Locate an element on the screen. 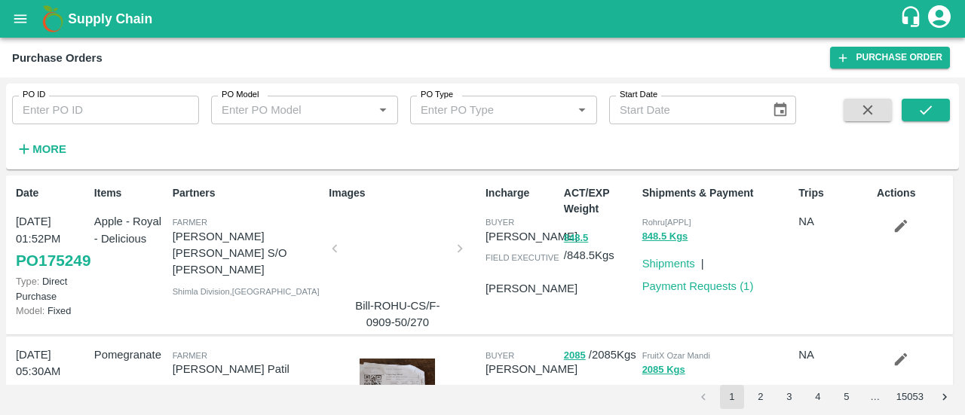  p: Partners is located at coordinates (248, 193).